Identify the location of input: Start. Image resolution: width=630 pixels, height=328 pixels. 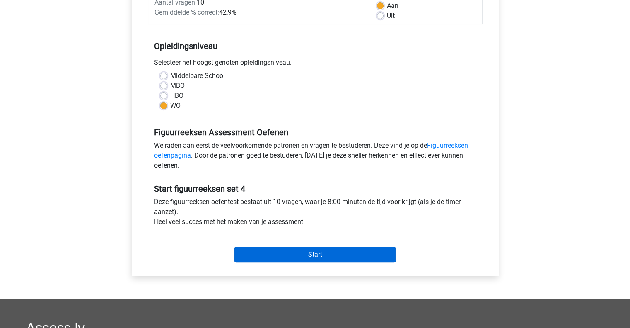
(315, 254).